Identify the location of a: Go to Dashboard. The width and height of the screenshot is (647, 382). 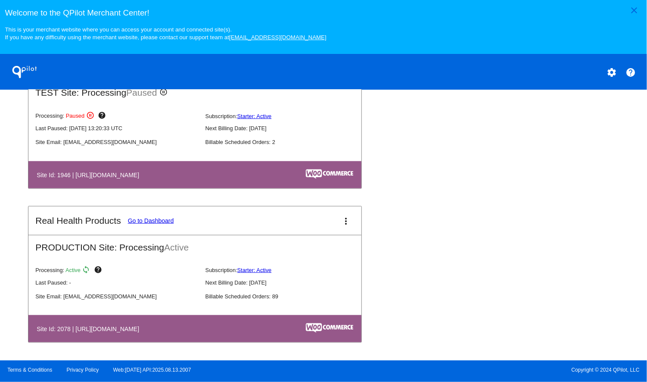
(151, 221).